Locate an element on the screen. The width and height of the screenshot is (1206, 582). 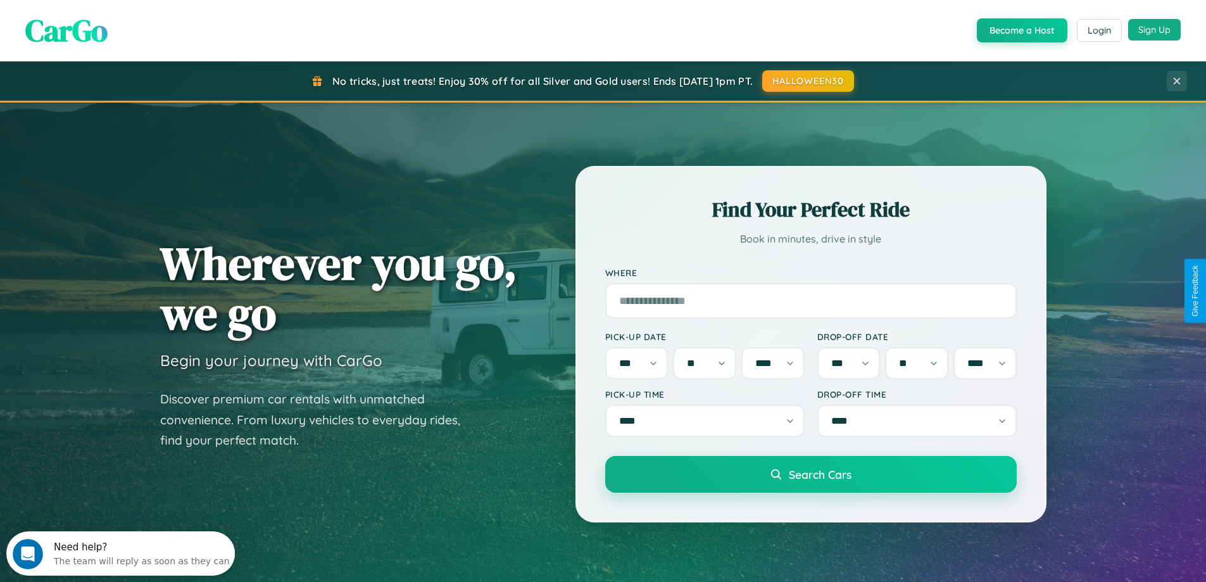
label: Pick-up Time is located at coordinates (705, 394).